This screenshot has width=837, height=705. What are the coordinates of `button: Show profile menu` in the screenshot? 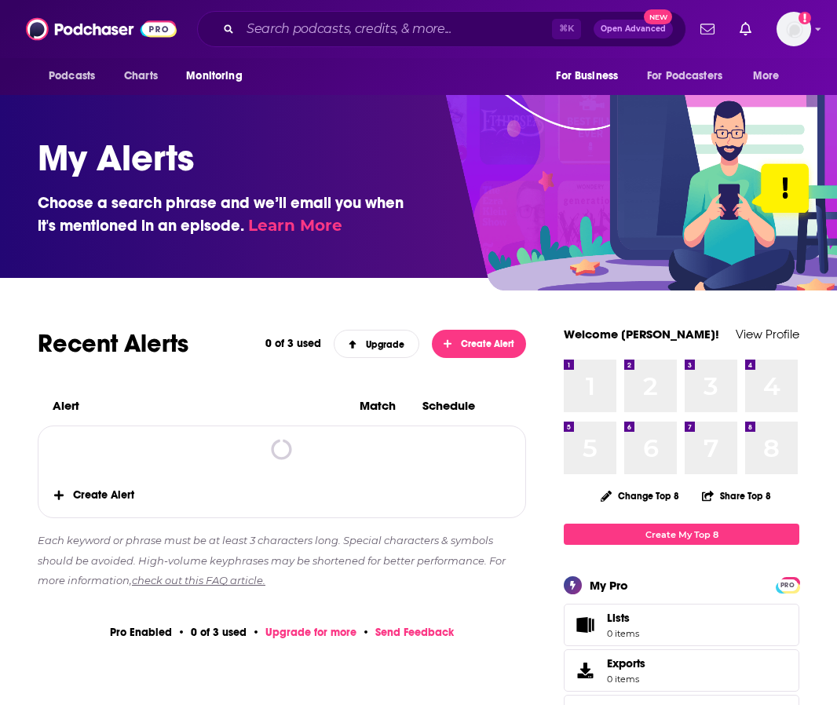 It's located at (794, 29).